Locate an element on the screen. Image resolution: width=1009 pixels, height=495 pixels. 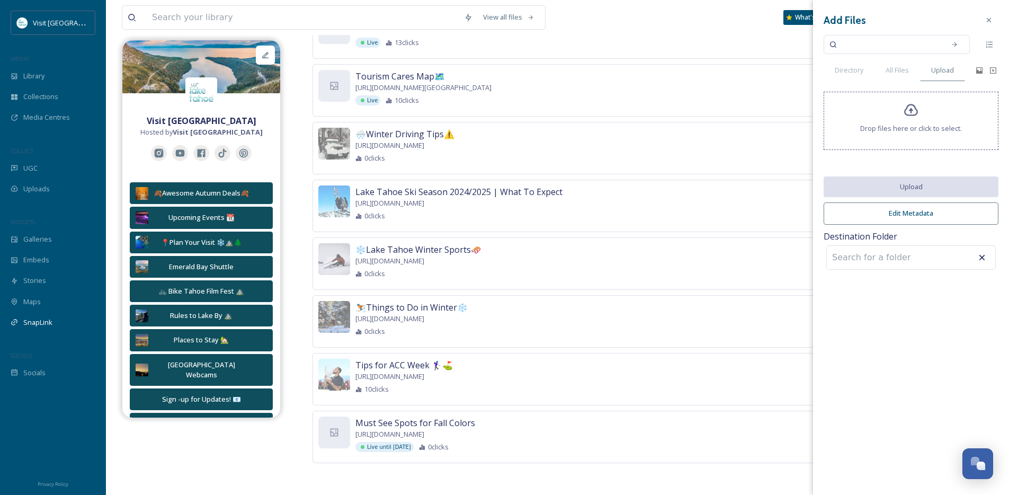
a: Privacy Policy is located at coordinates (53, 483).